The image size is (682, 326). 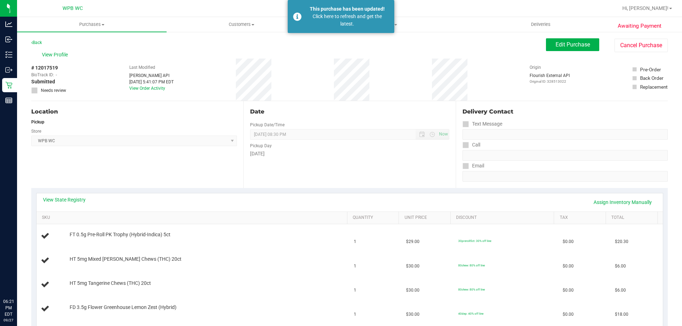 What do you see at coordinates (565, 112) in the screenshot?
I see `div: Delivery Contact` at bounding box center [565, 112].